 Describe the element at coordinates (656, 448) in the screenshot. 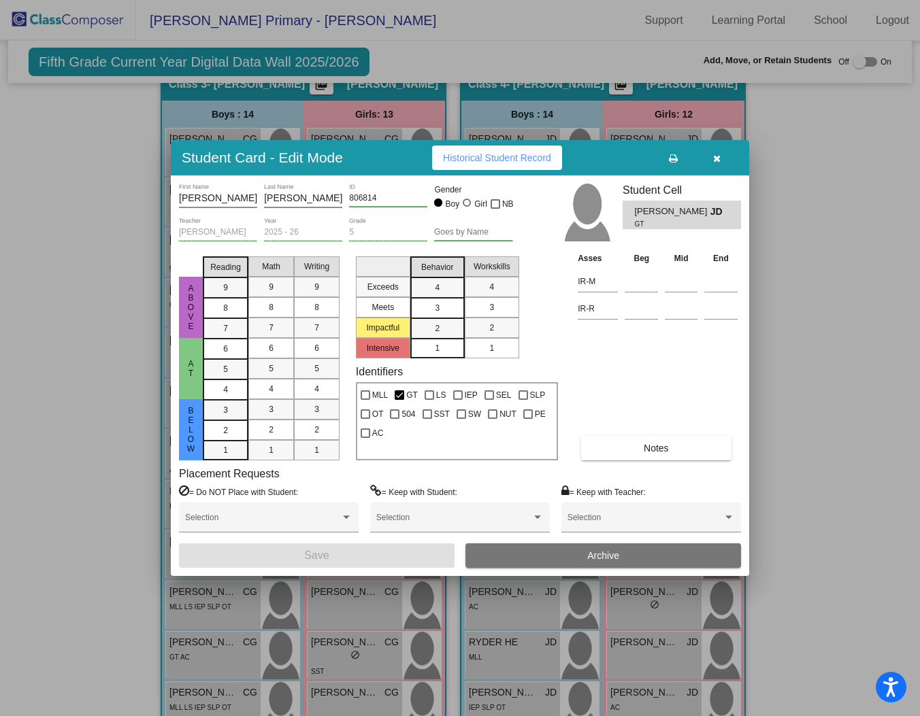

I see `button: Notes` at that location.